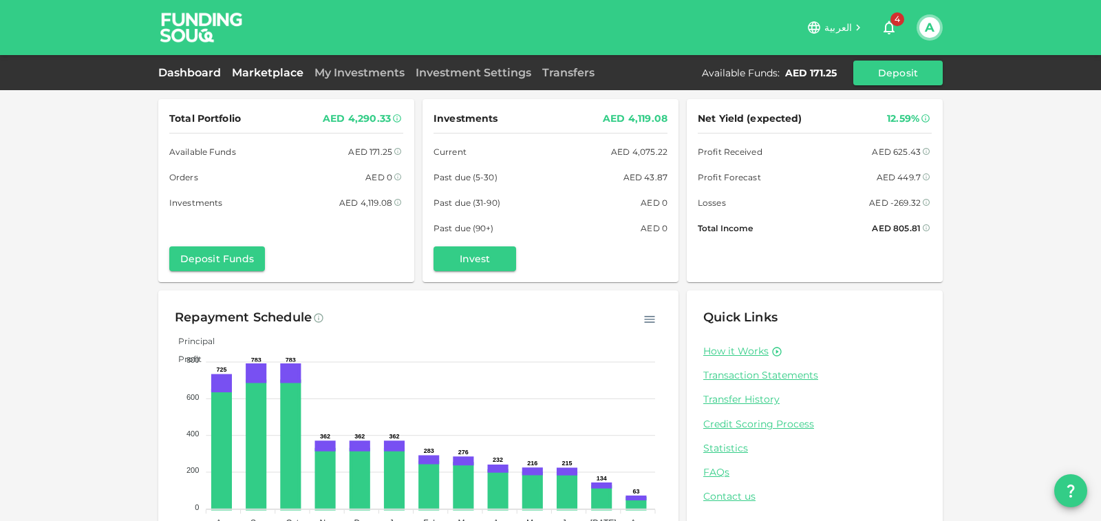 Image resolution: width=1101 pixels, height=521 pixels. I want to click on a: Marketplace, so click(268, 72).